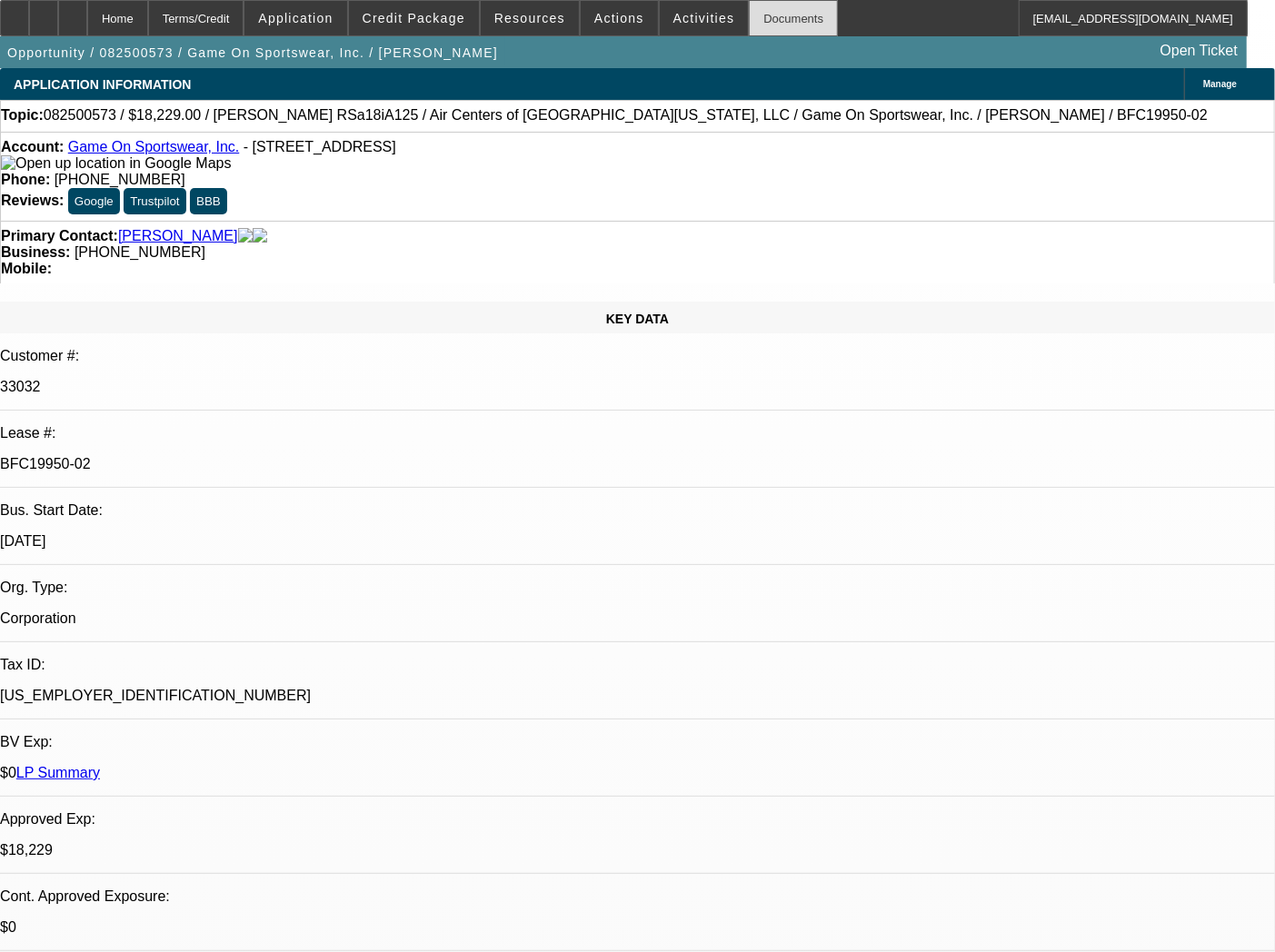  I want to click on img: linkedin-icon.png, so click(259, 236).